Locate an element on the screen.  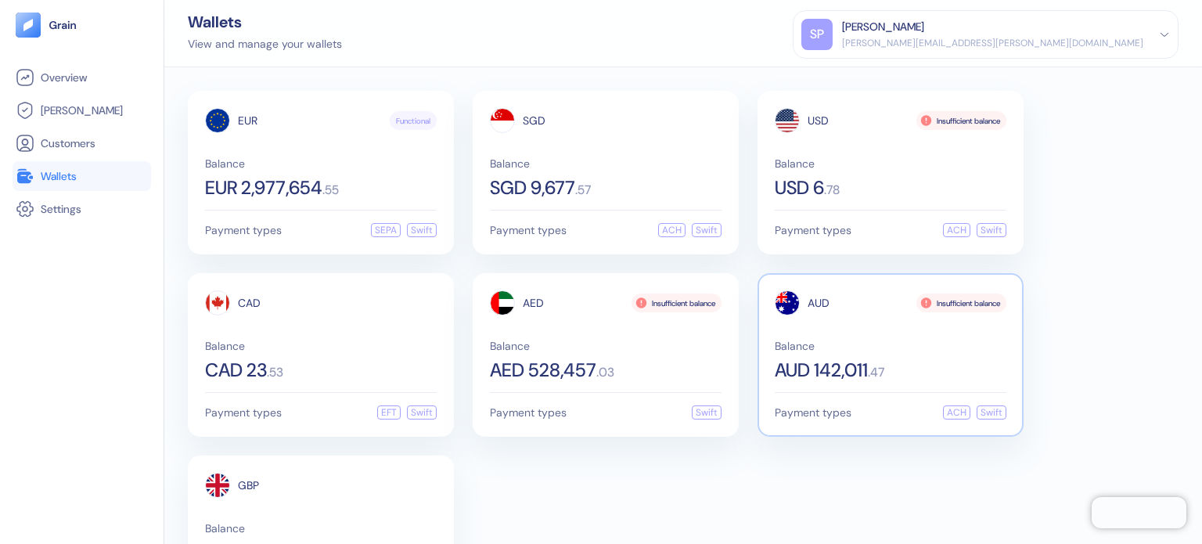
span: AED 528,457 is located at coordinates (543, 370).